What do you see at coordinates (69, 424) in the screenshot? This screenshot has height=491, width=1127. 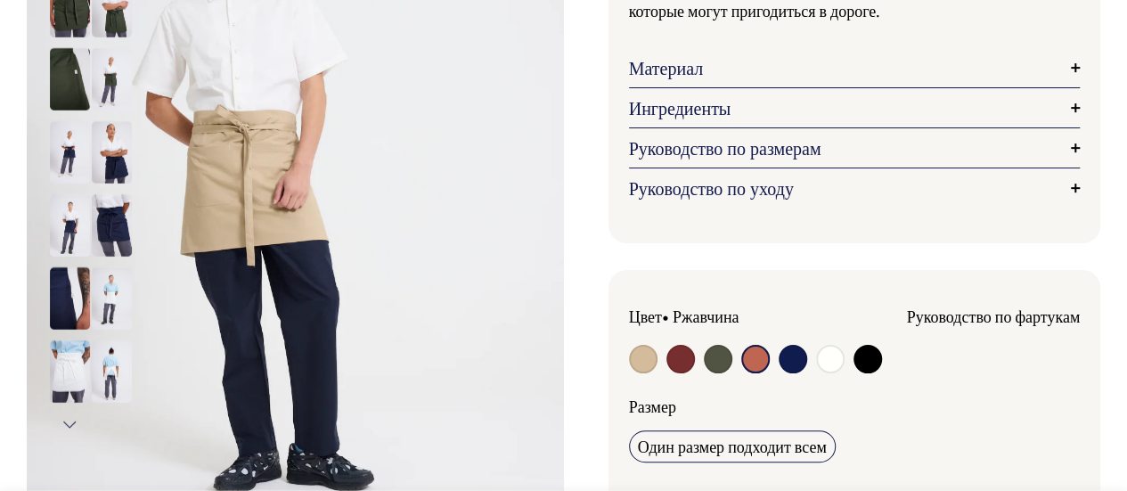 I see `button: Следующий` at bounding box center [69, 424].